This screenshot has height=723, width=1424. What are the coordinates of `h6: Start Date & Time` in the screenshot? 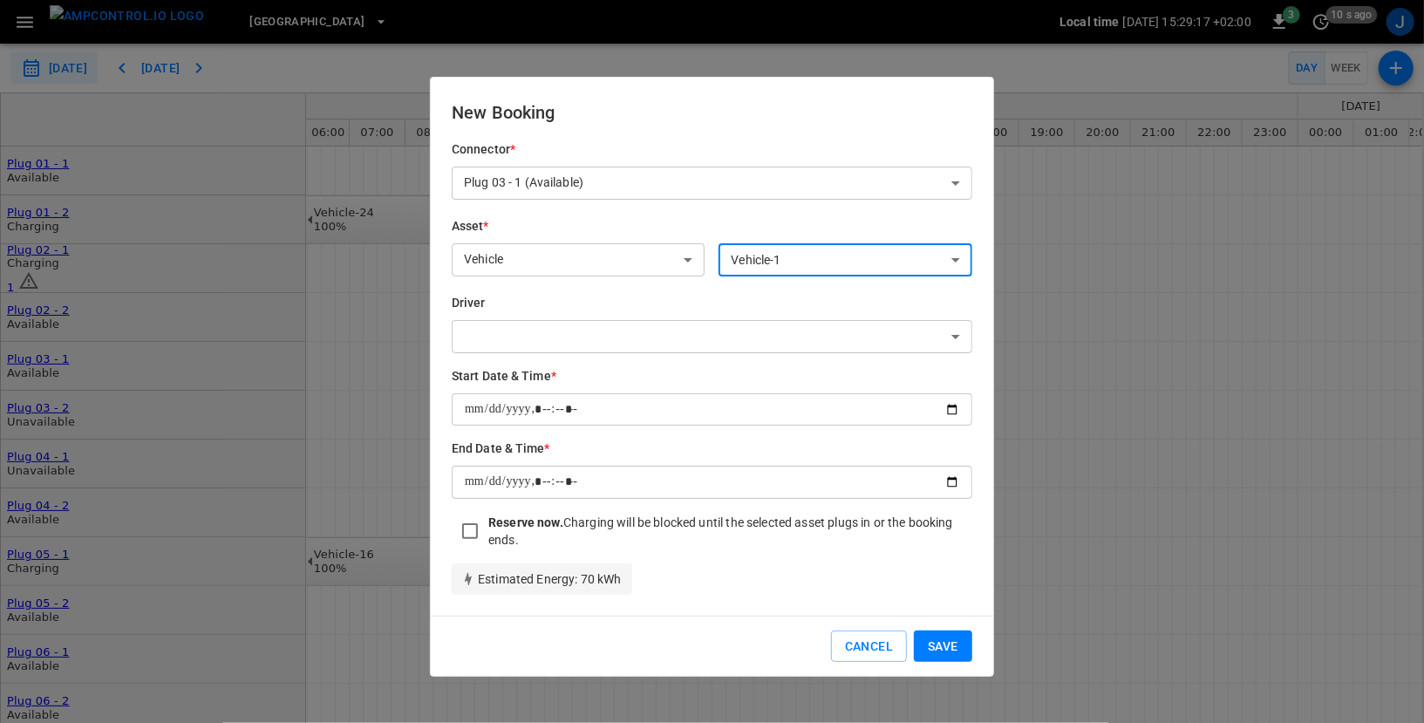 It's located at (711, 377).